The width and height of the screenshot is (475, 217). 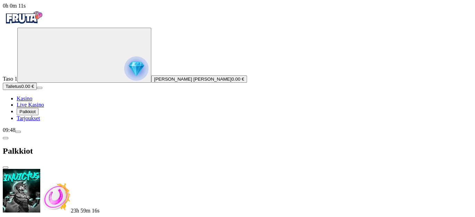 I want to click on a: Fruta, so click(x=24, y=24).